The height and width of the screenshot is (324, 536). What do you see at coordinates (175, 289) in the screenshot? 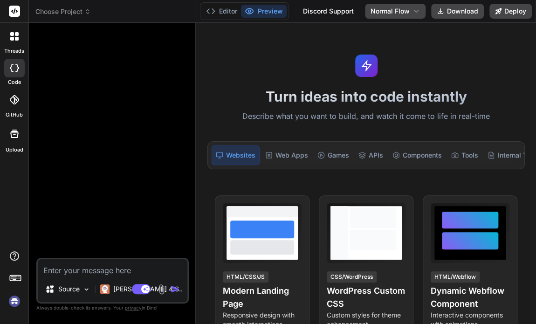
I see `img: icon` at bounding box center [175, 289].